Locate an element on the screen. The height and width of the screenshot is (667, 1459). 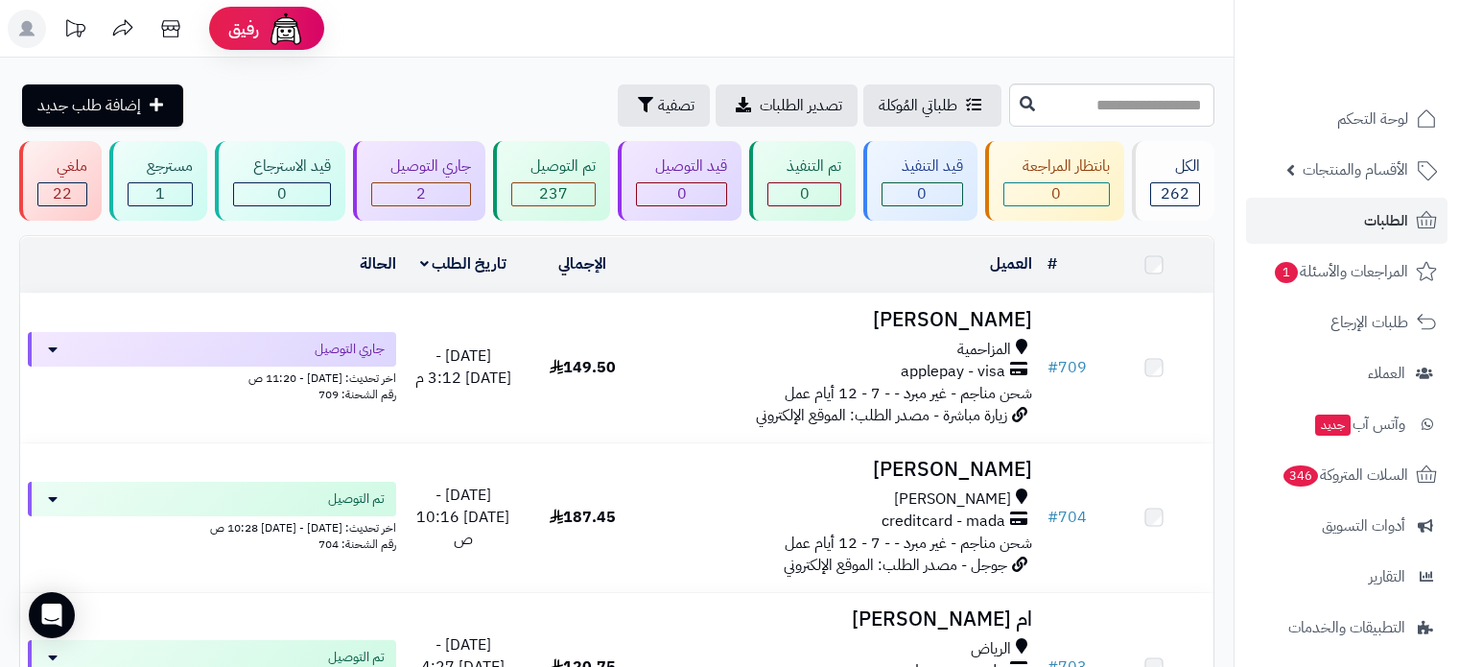
a: قيد التنفيذ 0 is located at coordinates (920, 180).